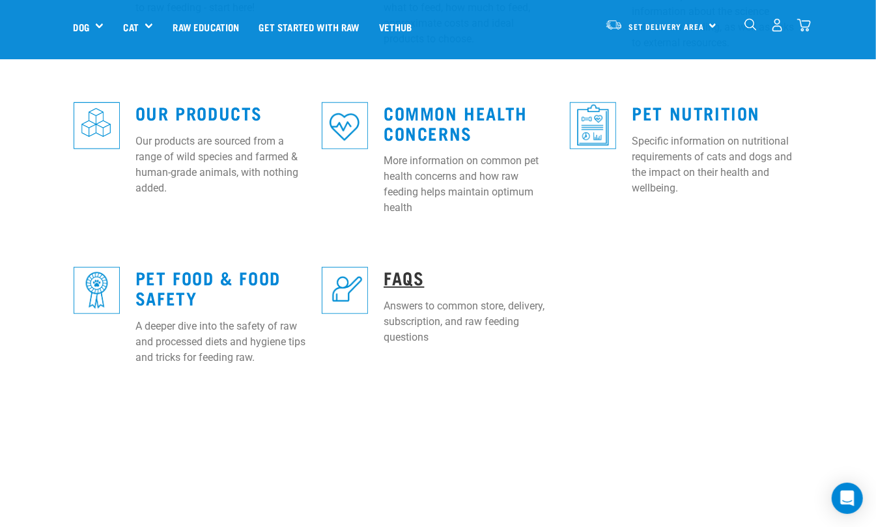 This screenshot has width=876, height=527. I want to click on span: Set Delivery Area, so click(667, 26).